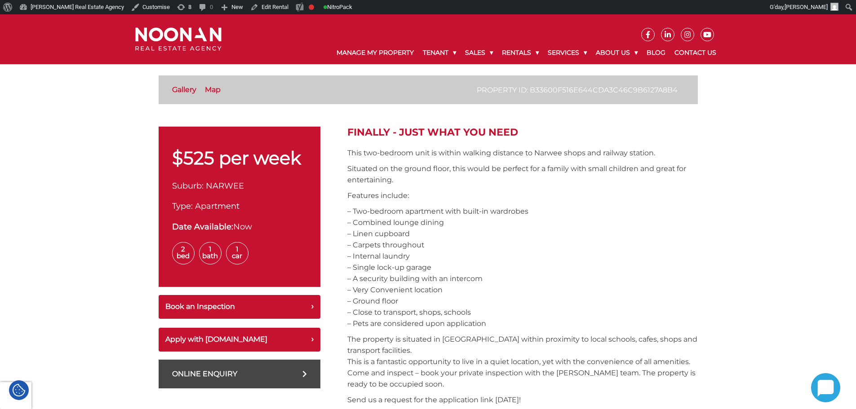 Image resolution: width=856 pixels, height=409 pixels. Describe the element at coordinates (184, 89) in the screenshot. I see `a: Gallery` at that location.